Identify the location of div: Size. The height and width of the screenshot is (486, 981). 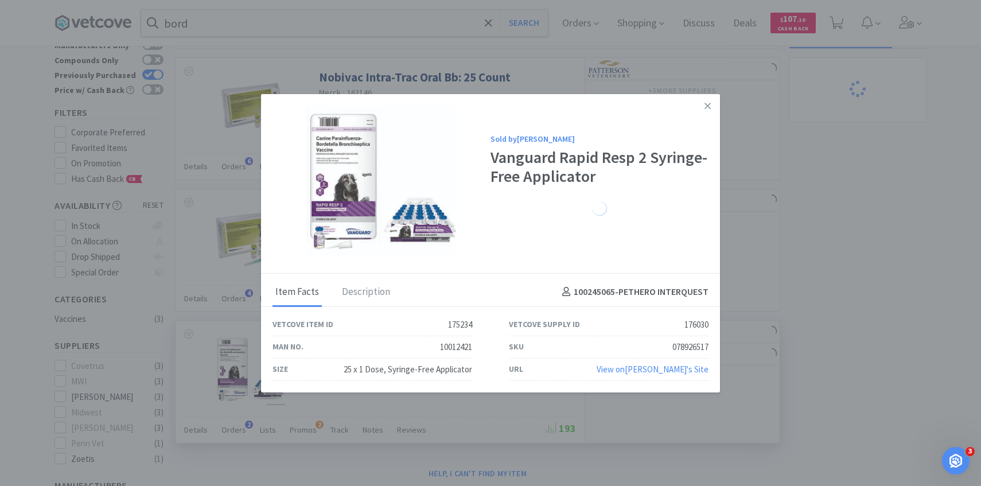
(280, 369).